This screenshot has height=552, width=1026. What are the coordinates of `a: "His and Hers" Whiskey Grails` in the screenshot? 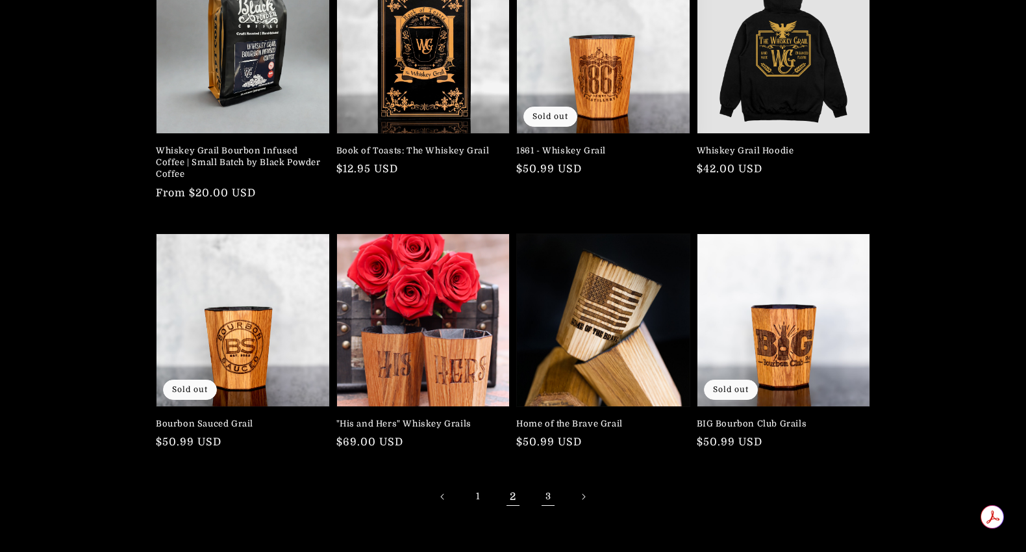 It's located at (420, 424).